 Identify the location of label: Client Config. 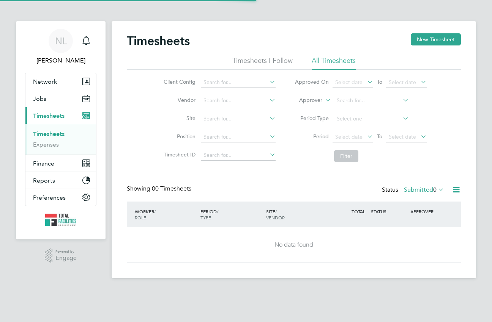
(178, 82).